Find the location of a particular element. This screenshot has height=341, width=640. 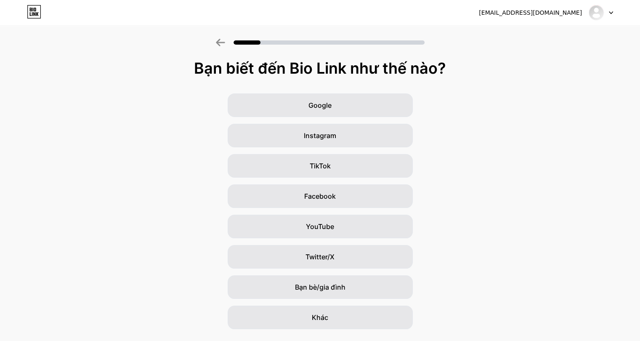

img: shbetgay is located at coordinates (596, 13).